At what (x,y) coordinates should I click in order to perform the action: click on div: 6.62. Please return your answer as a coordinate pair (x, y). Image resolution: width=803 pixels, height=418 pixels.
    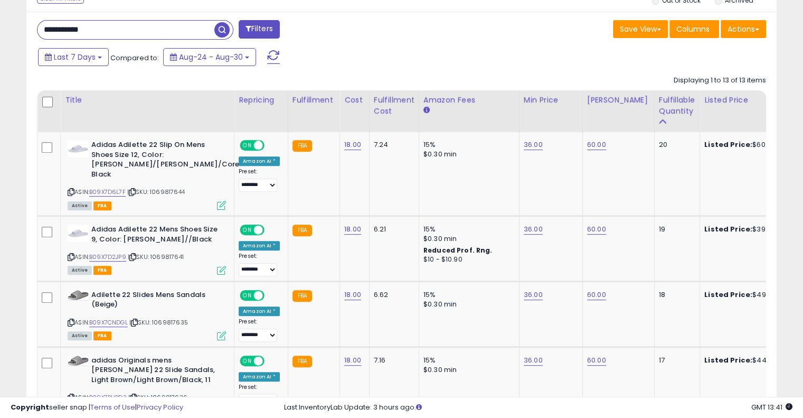
    Looking at the image, I should click on (392, 295).